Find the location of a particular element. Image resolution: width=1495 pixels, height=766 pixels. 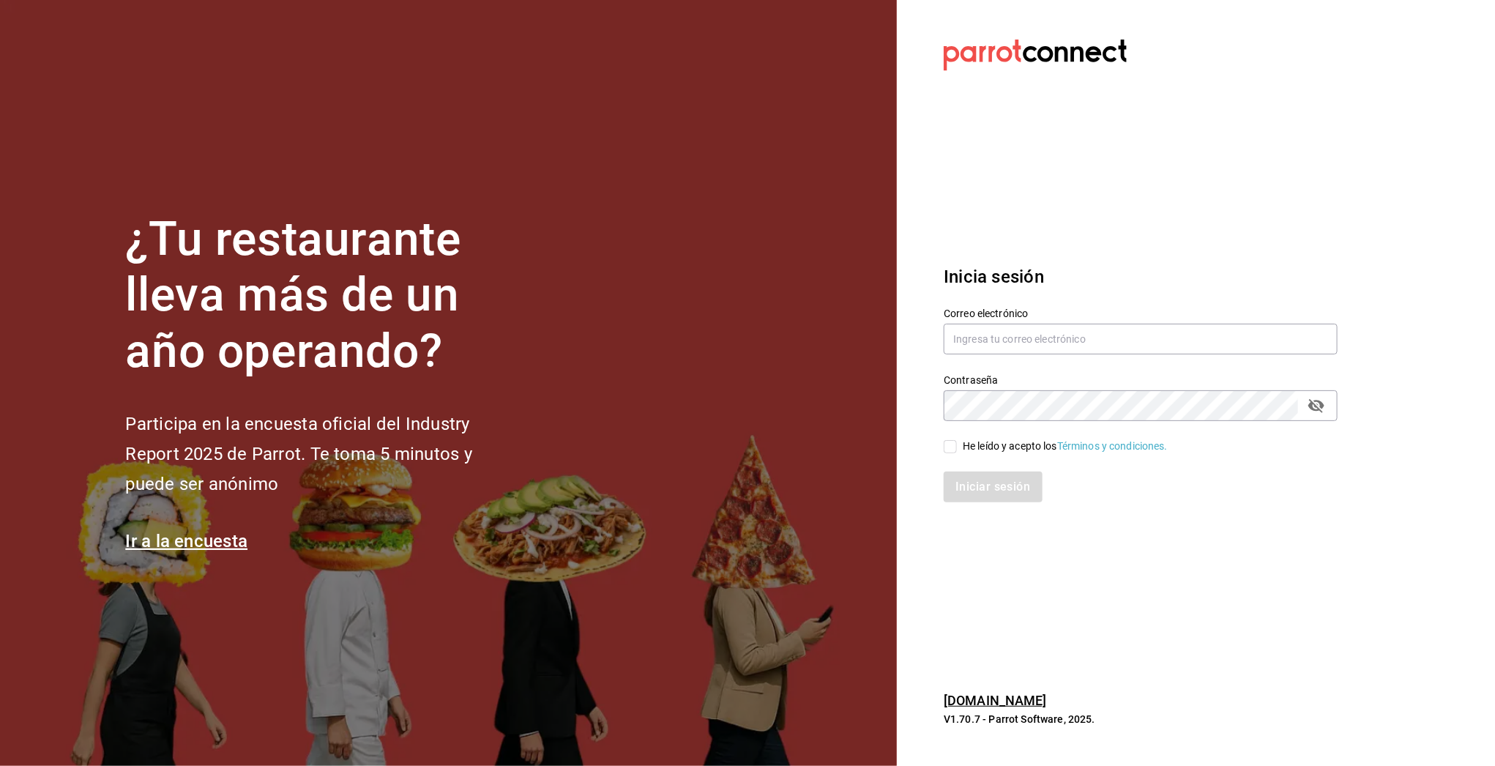

button: passwordField is located at coordinates (1316, 405).